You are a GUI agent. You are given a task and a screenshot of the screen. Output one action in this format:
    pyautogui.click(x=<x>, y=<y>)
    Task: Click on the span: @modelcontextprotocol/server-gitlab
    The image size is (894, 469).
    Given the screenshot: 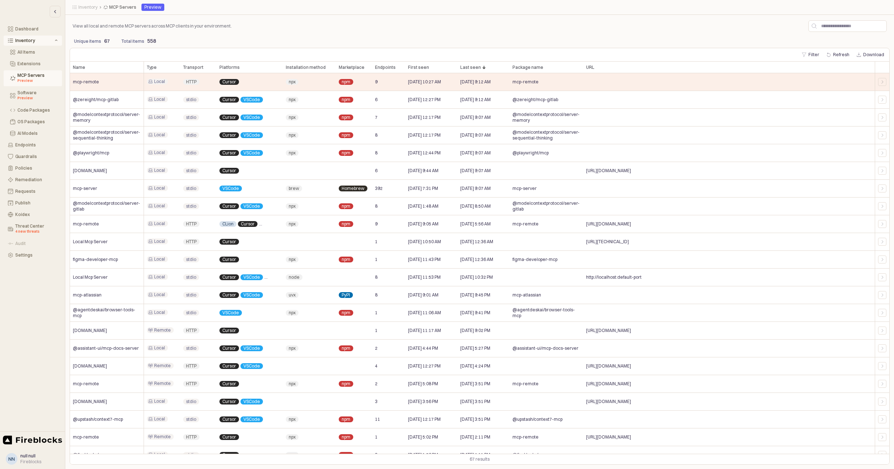 What is the action you would take?
    pyautogui.click(x=546, y=206)
    